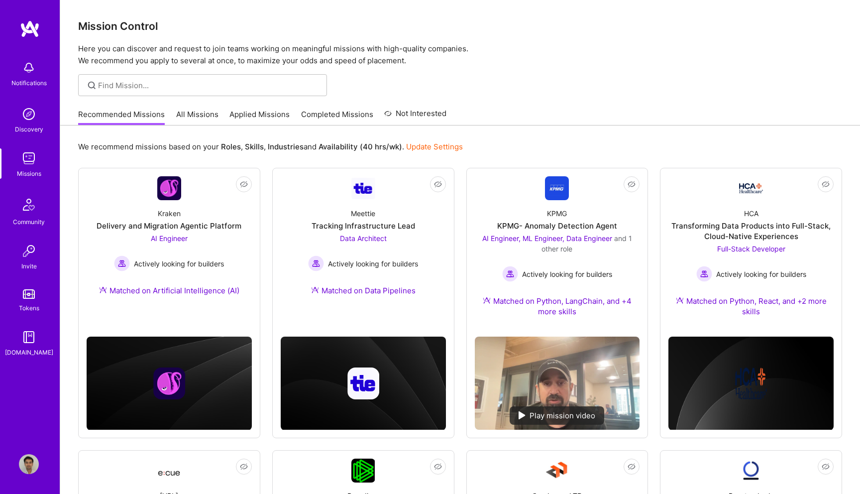 The width and height of the screenshot is (860, 494). What do you see at coordinates (363, 225) in the screenshot?
I see `div: Tracking Infrastructure Lead` at bounding box center [363, 225].